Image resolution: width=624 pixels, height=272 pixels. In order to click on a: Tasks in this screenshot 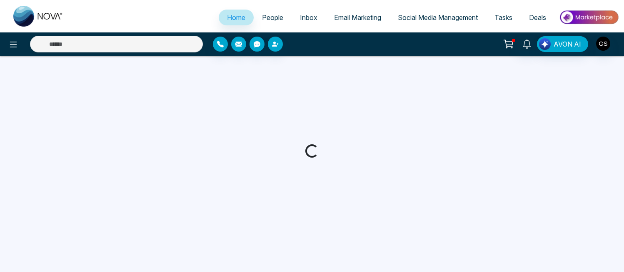, I will do `click(503, 17)`.